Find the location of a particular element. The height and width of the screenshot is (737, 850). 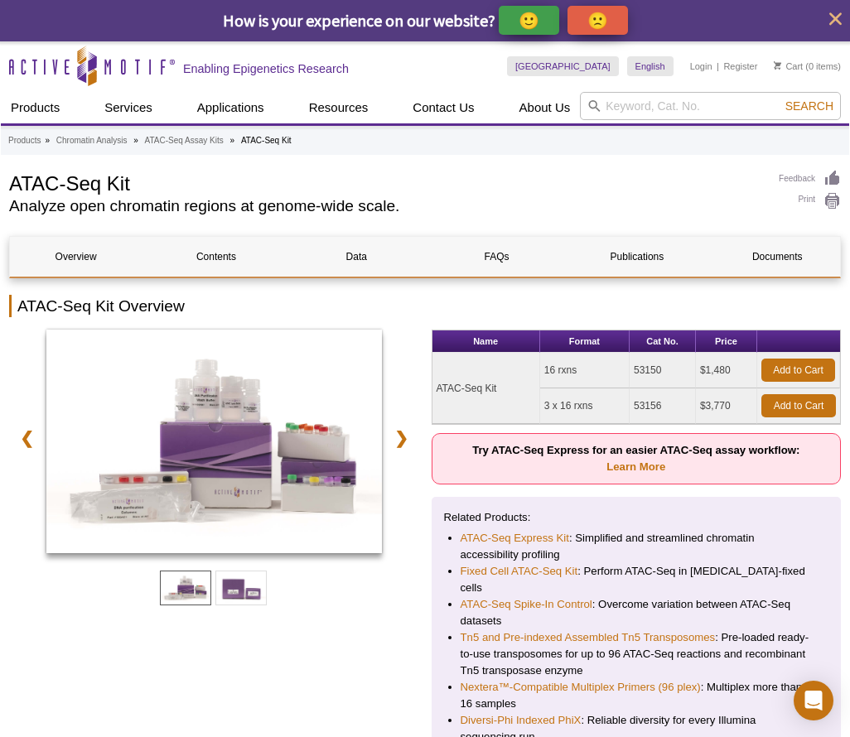

a: Data is located at coordinates (356, 257).